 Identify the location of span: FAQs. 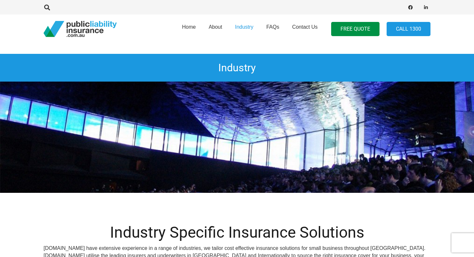
(273, 27).